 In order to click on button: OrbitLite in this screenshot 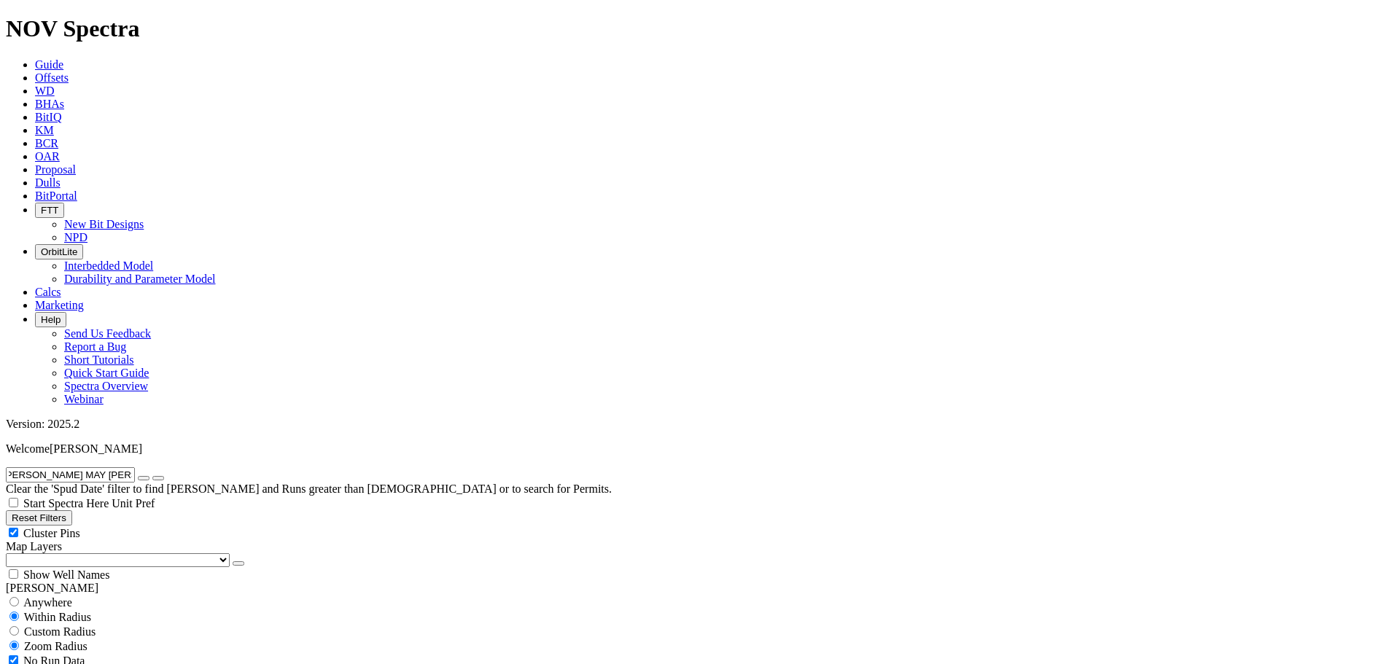, I will do `click(59, 252)`.